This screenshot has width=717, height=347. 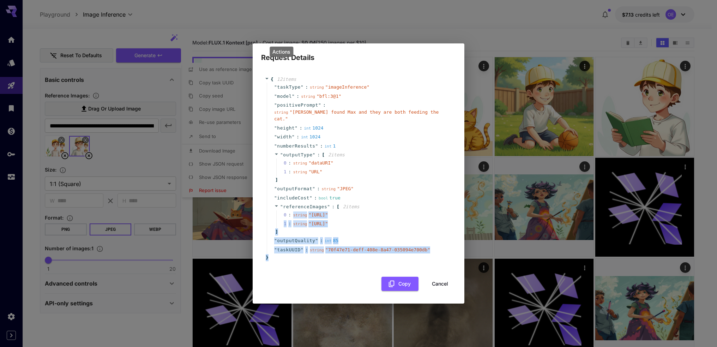 What do you see at coordinates (289, 250) in the screenshot?
I see `span: taskUUID` at bounding box center [289, 250].